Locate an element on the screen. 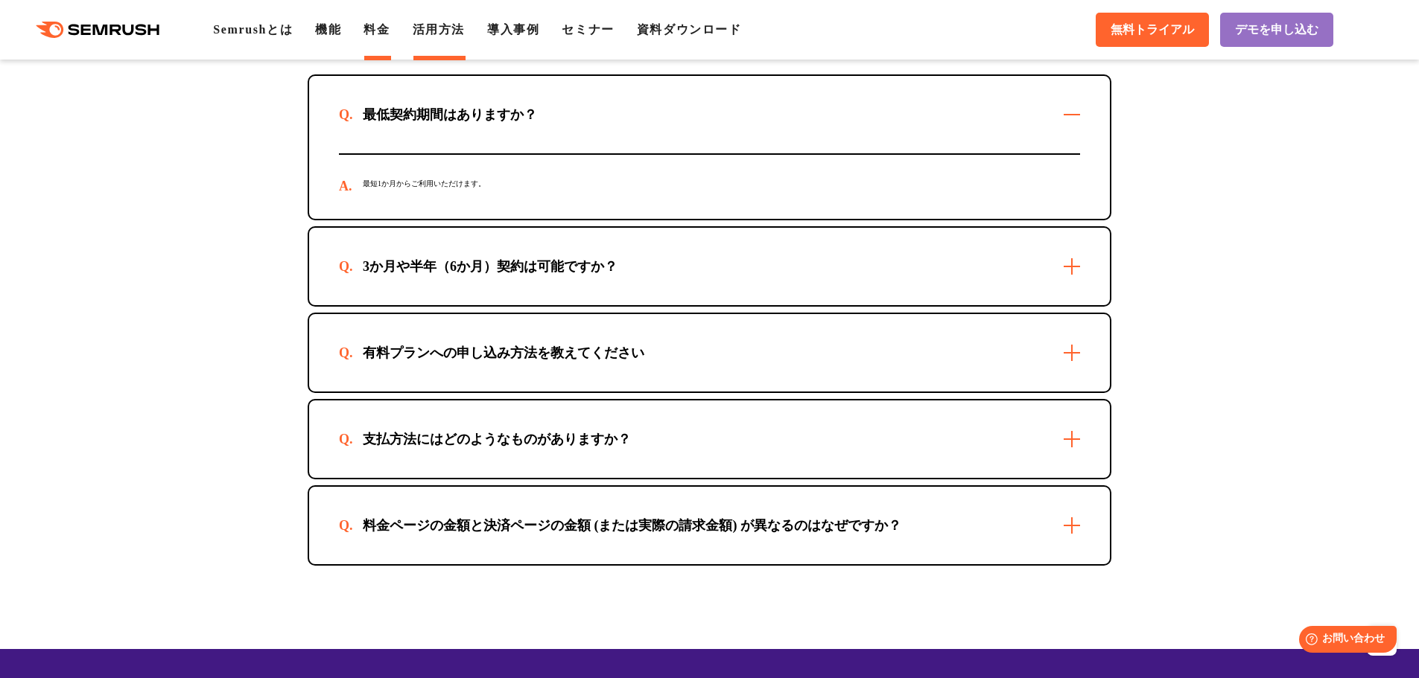 This screenshot has width=1419, height=678. a: 資料ダウンロード is located at coordinates (689, 29).